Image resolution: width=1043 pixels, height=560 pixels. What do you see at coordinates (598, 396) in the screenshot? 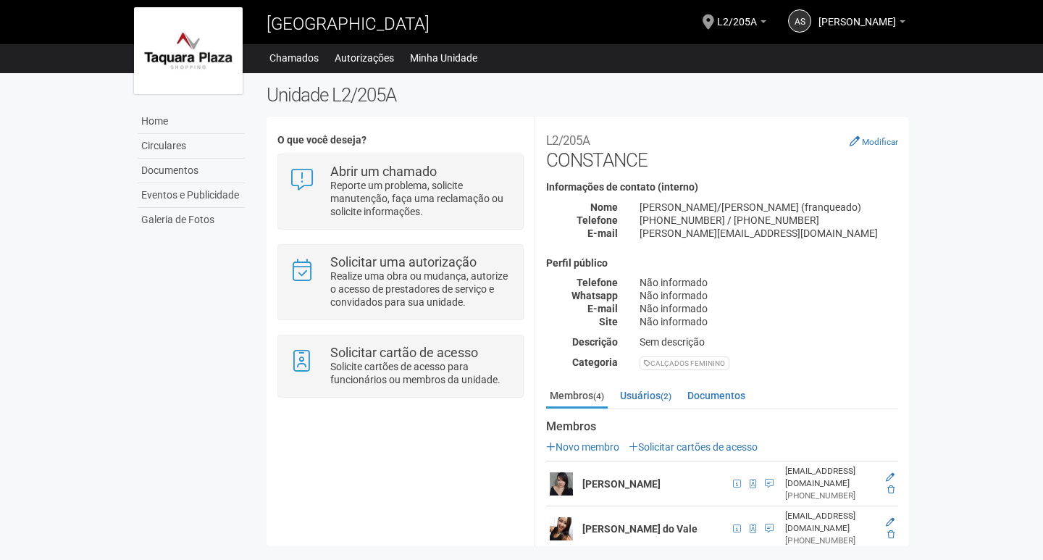
I see `small: (4)` at bounding box center [598, 396].